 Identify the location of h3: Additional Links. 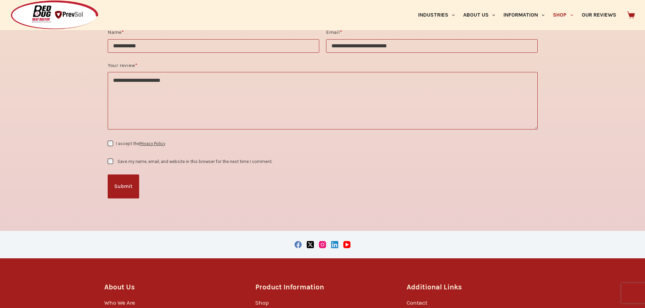
(474, 287).